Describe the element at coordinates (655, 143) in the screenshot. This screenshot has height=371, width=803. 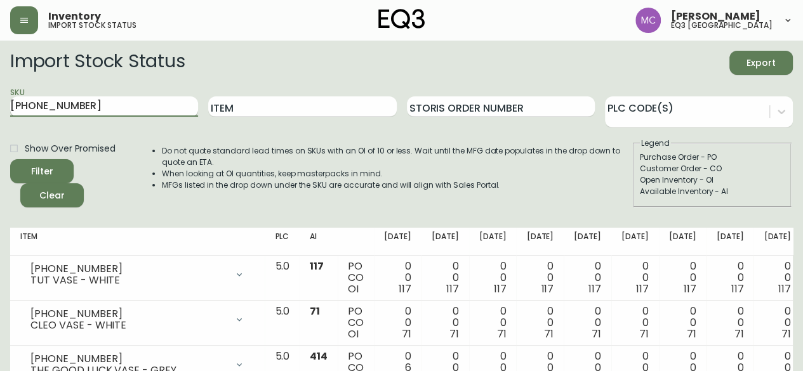
I see `legend: Legend` at that location.